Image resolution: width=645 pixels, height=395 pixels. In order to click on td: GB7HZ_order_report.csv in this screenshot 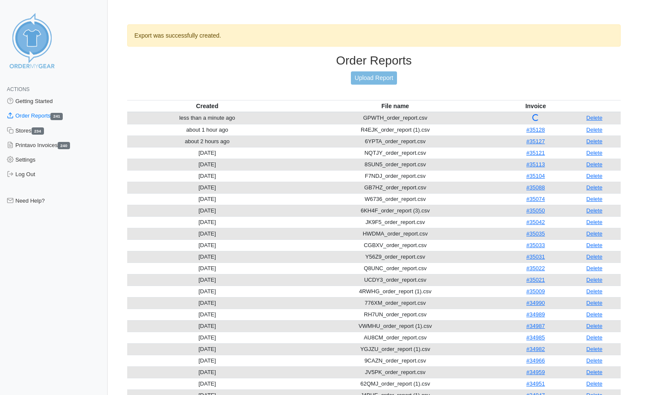, I will do `click(395, 187)`.